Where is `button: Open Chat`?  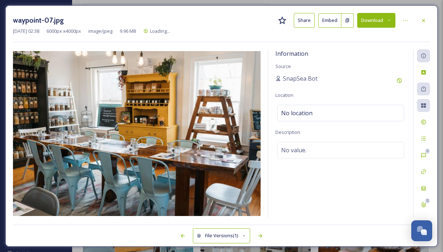
button: Open Chat is located at coordinates (422, 231).